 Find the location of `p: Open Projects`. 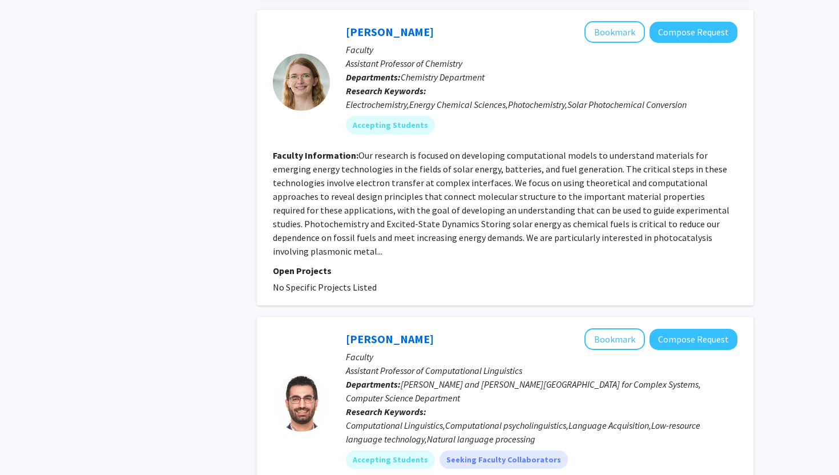

p: Open Projects is located at coordinates (505, 271).